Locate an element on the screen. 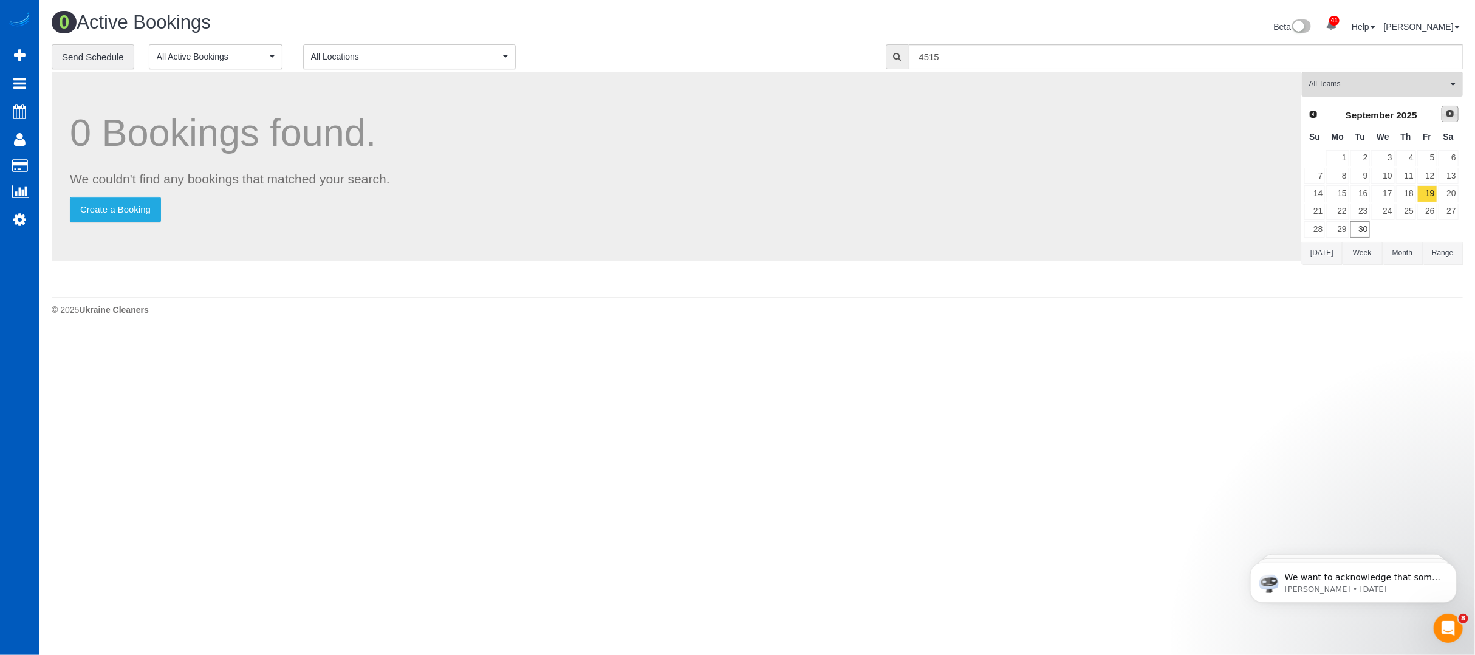  div: © 2025 is located at coordinates (757, 310).